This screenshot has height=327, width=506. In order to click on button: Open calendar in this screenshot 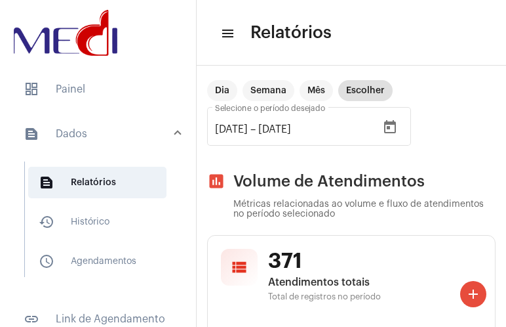, I will do `click(390, 127)`.